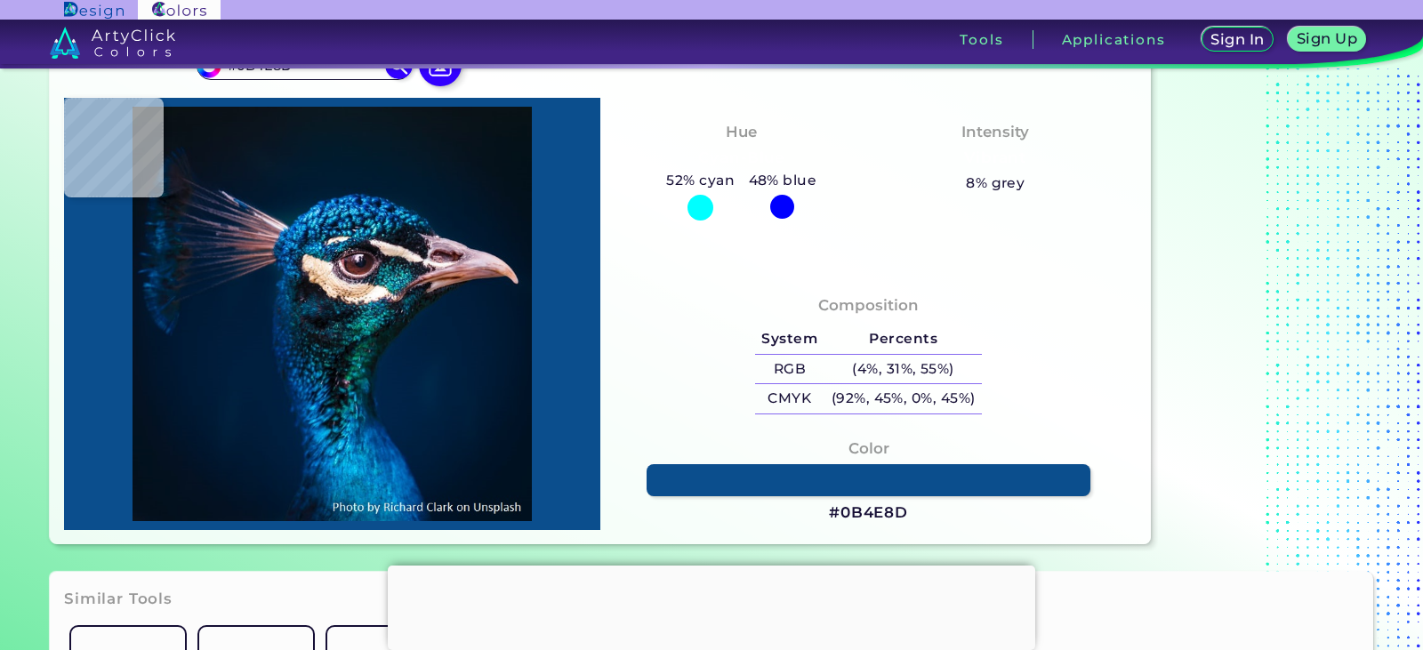 The height and width of the screenshot is (650, 1423). Describe the element at coordinates (868, 305) in the screenshot. I see `h4: Composition` at that location.